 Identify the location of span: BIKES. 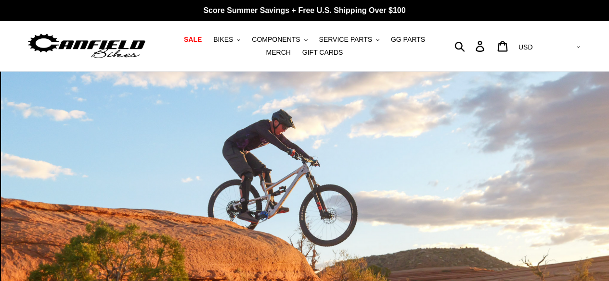
(223, 39).